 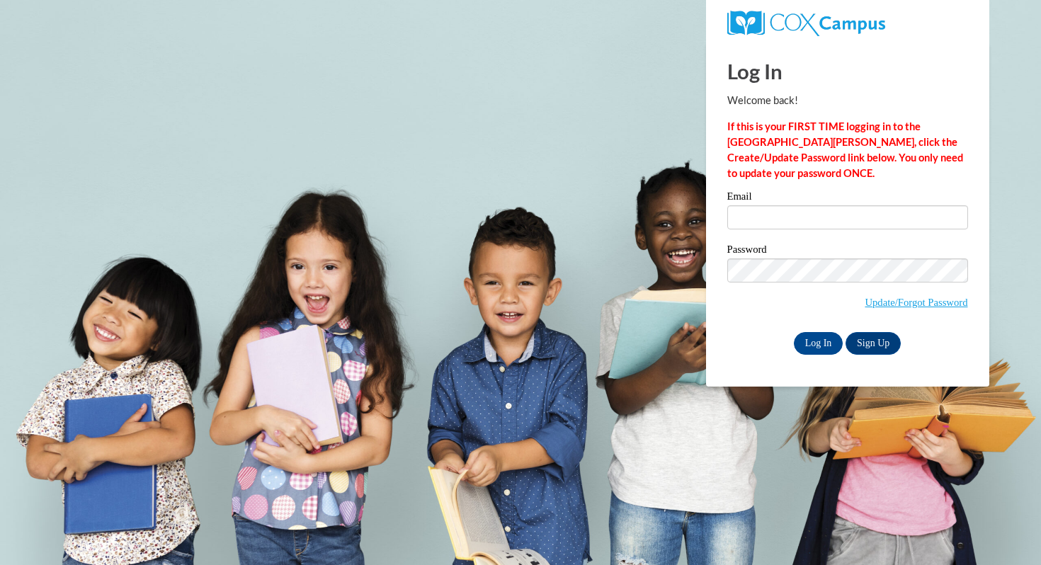 I want to click on a: Sign Up, so click(x=873, y=343).